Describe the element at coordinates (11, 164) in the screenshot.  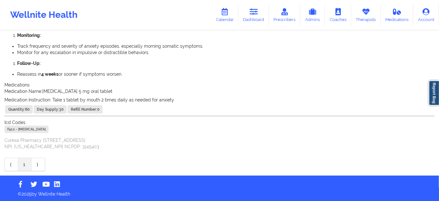
I see `a: Previous item` at that location.